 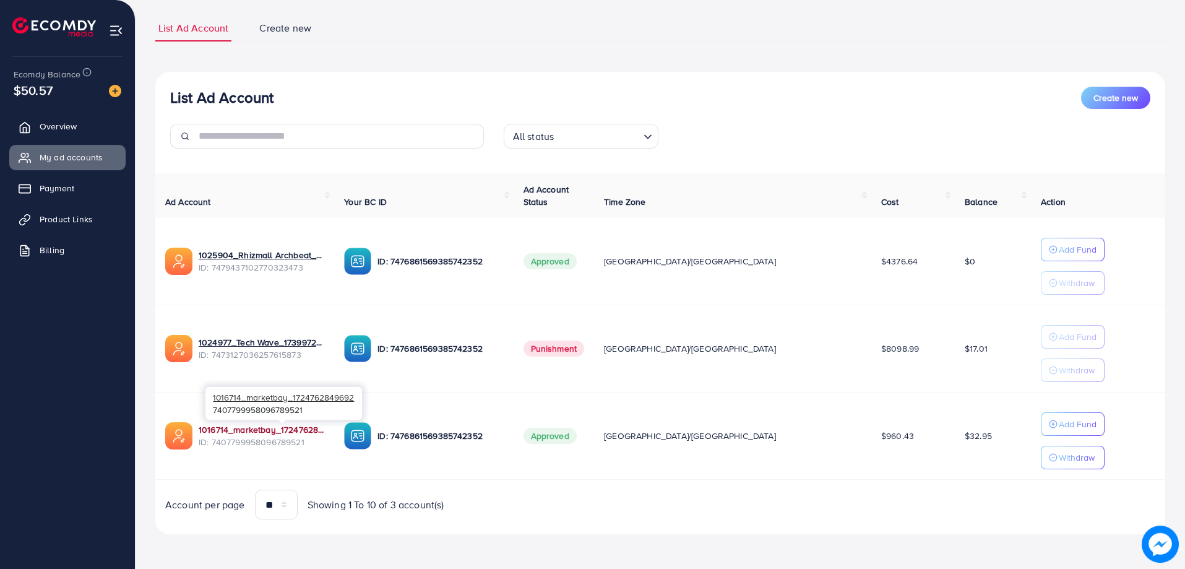 What do you see at coordinates (261, 348) in the screenshot?
I see `div: <span class='underline'>1024977_Tech Wave_1739972983986</span></br>7473127036257615873` at bounding box center [261, 348].